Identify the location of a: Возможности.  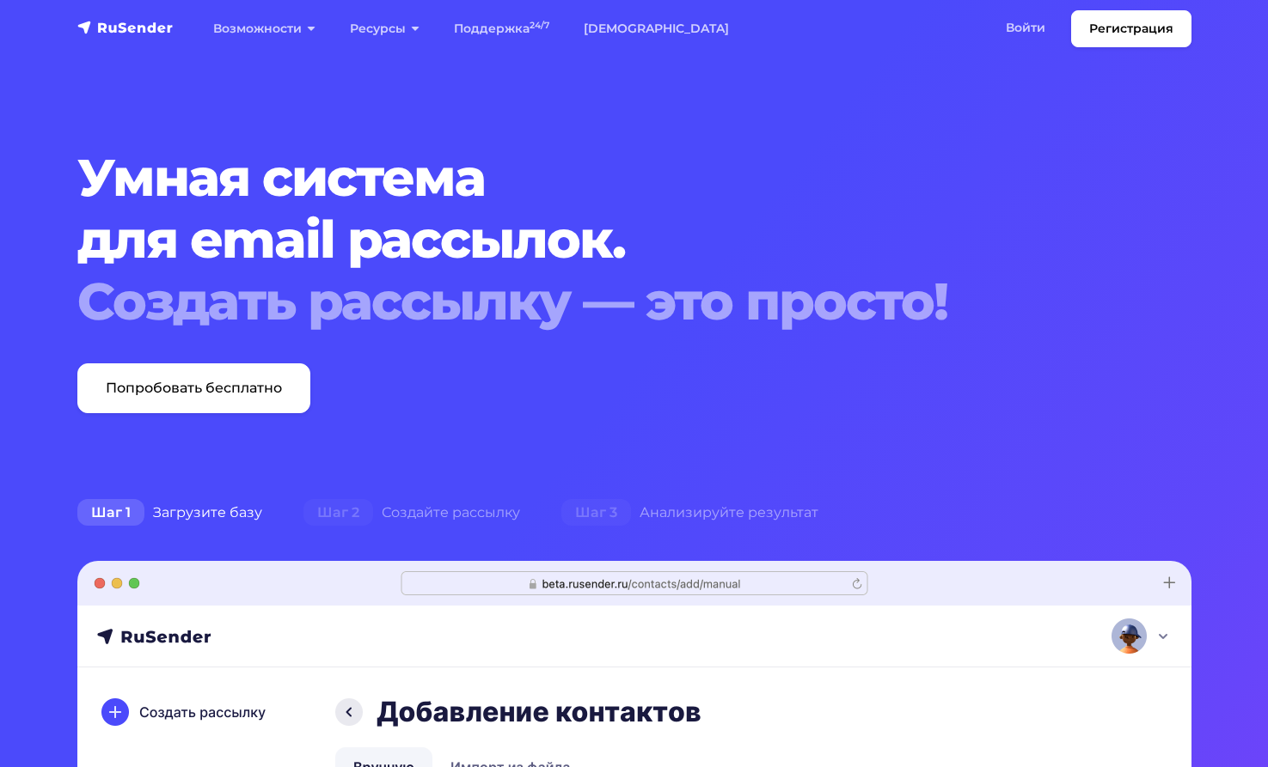
(264, 28).